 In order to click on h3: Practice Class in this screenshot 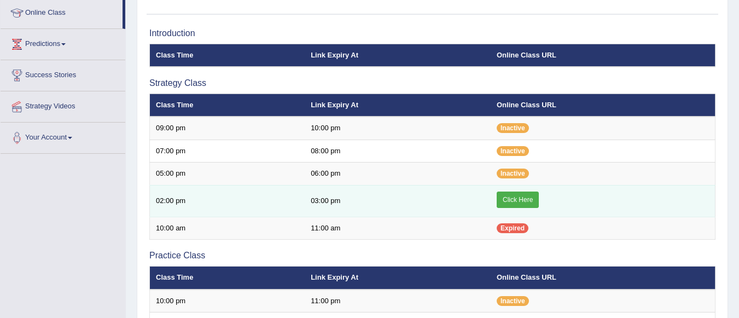, I will do `click(432, 256)`.